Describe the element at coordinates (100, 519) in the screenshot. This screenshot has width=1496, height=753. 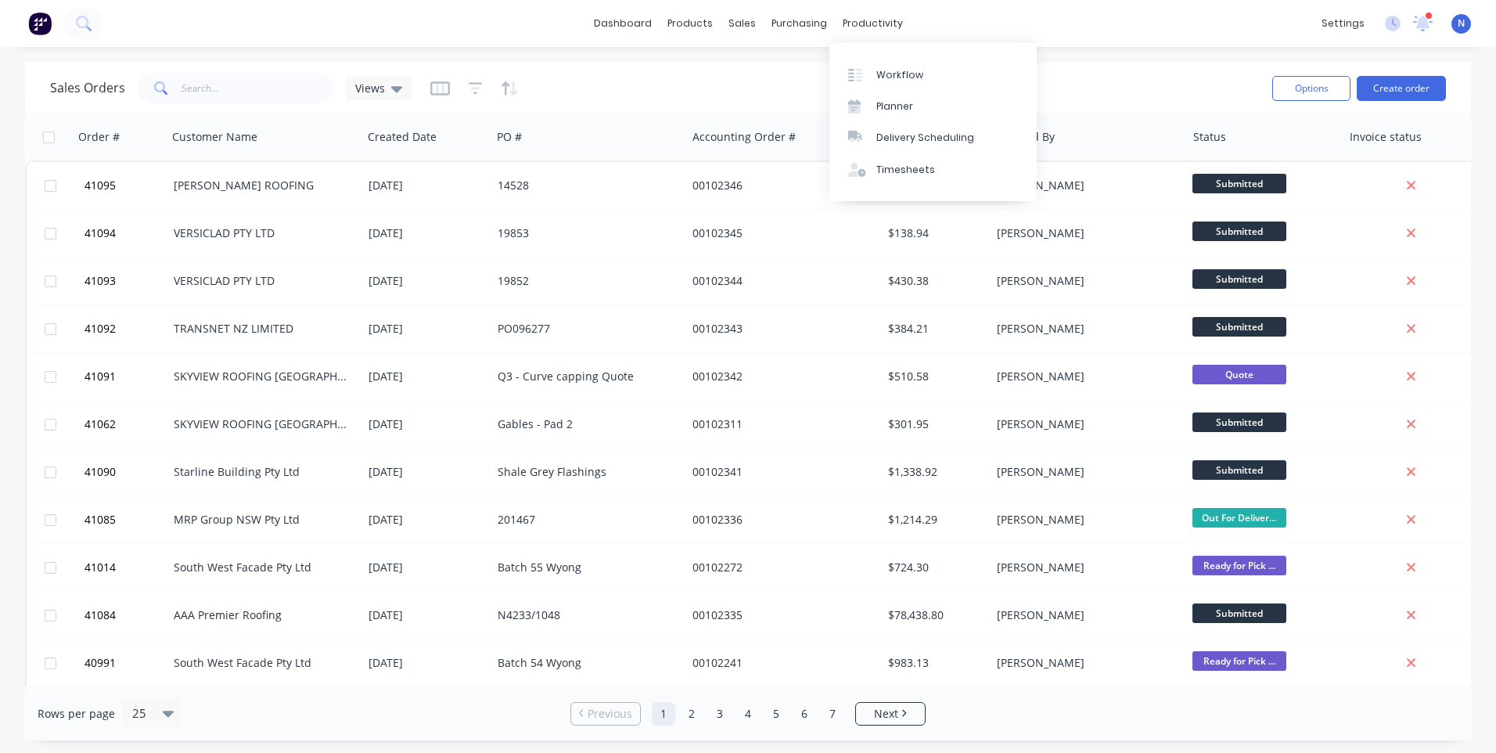
I see `span: 41085` at that location.